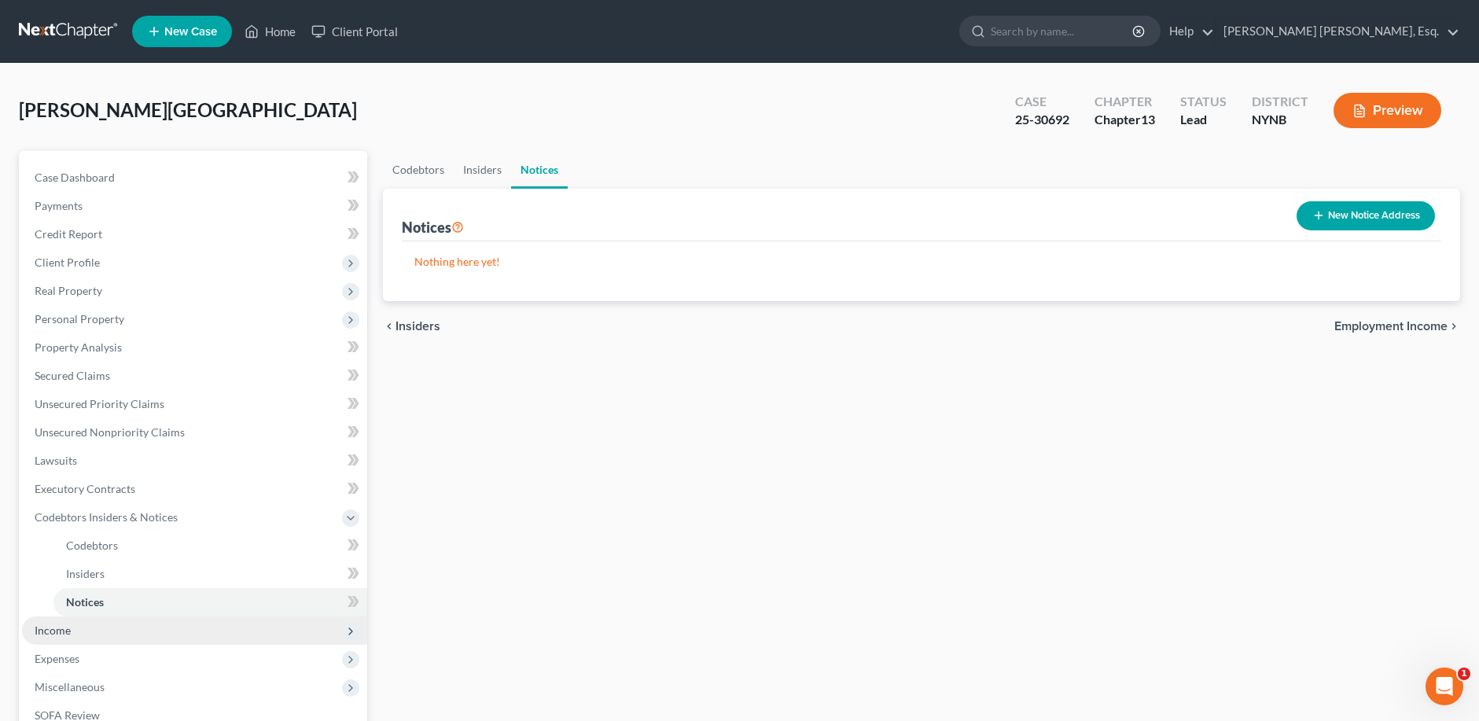  What do you see at coordinates (355, 31) in the screenshot?
I see `a: Client Portal` at bounding box center [355, 31].